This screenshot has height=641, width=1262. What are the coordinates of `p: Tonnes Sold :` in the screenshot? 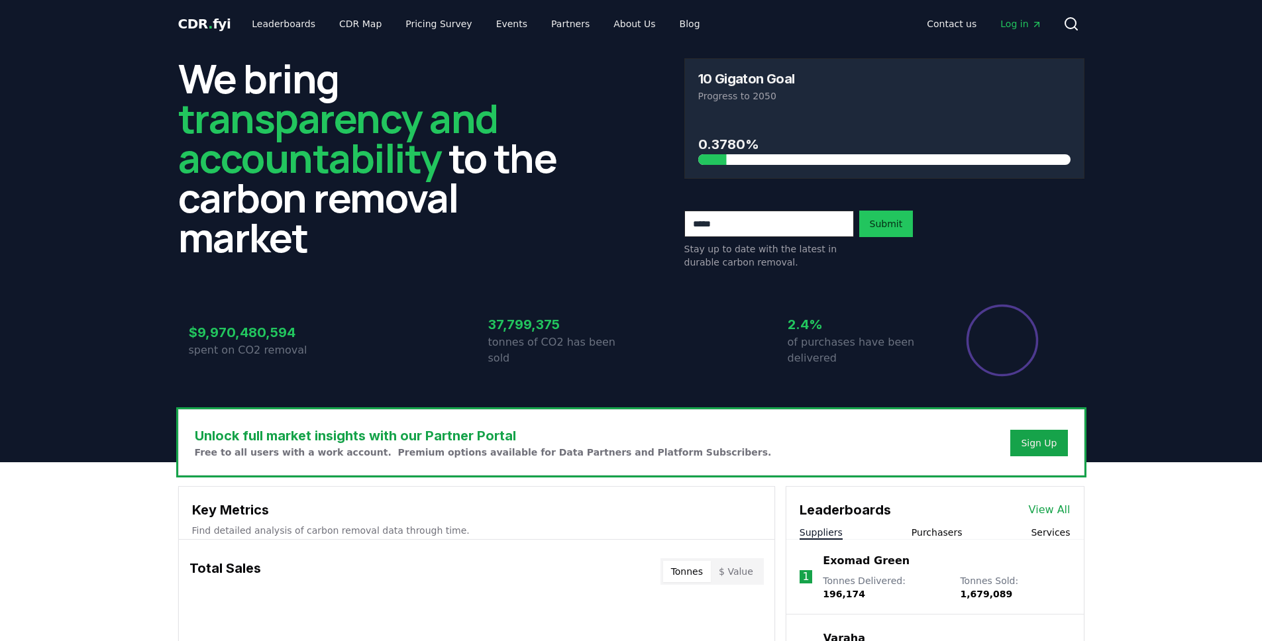 It's located at (1015, 588).